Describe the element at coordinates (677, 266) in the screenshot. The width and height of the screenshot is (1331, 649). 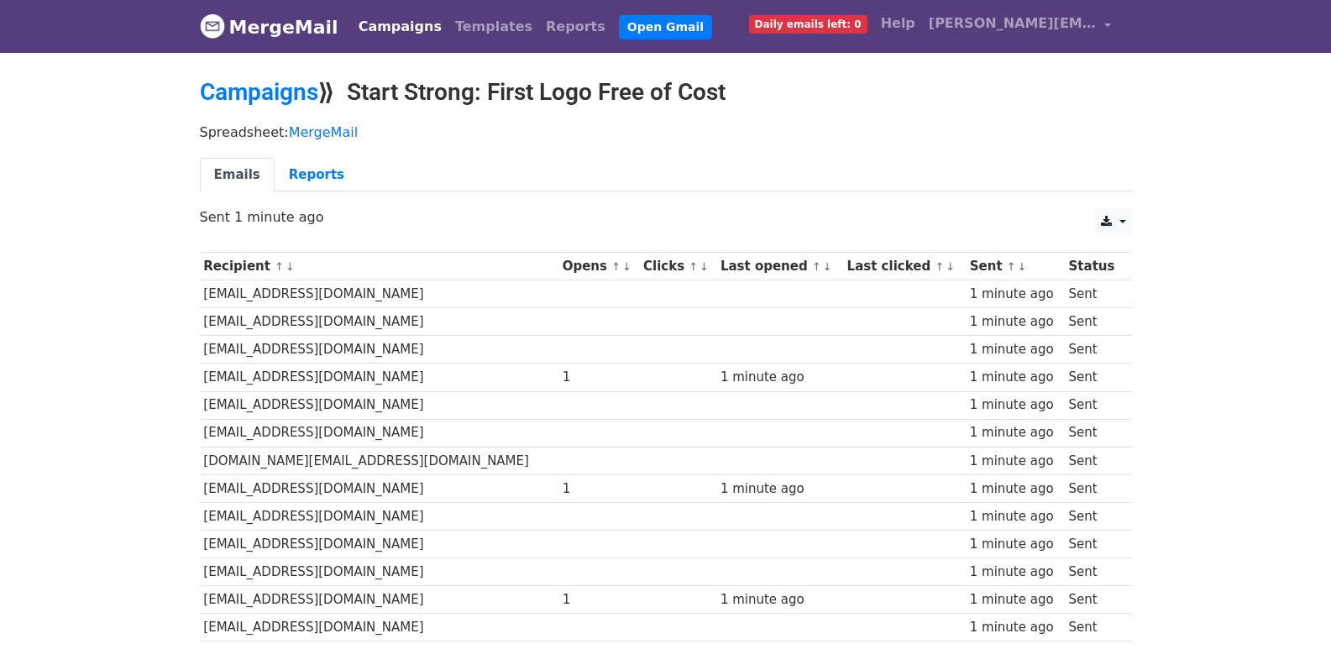
I see `th: Clicks` at that location.